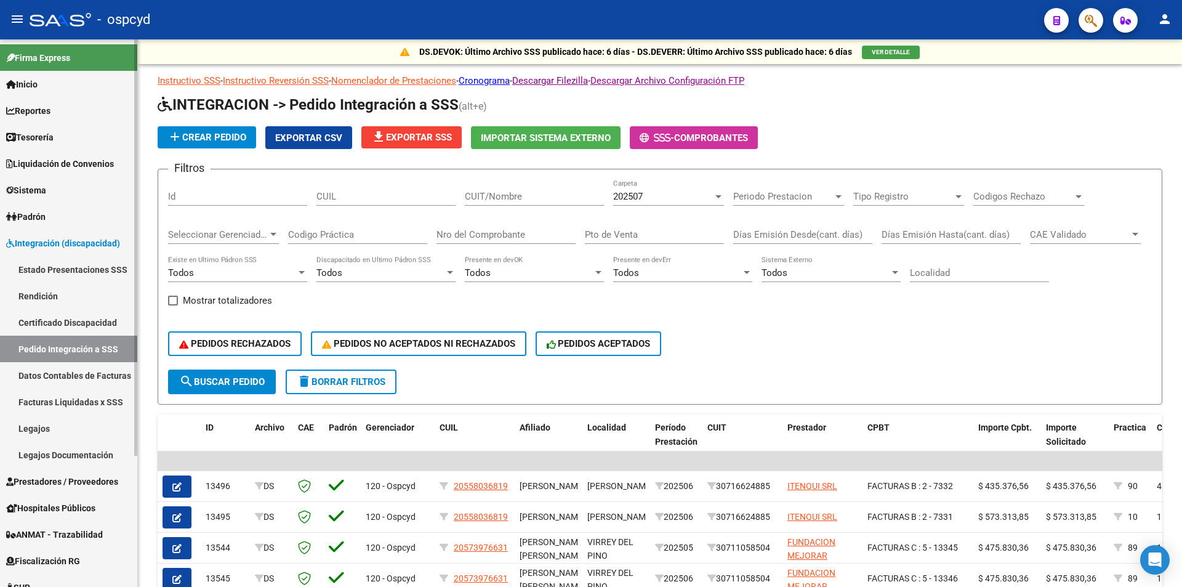 This screenshot has width=1182, height=587. I want to click on span: INTEGRACION -> Pedido Integración a SSS, so click(308, 105).